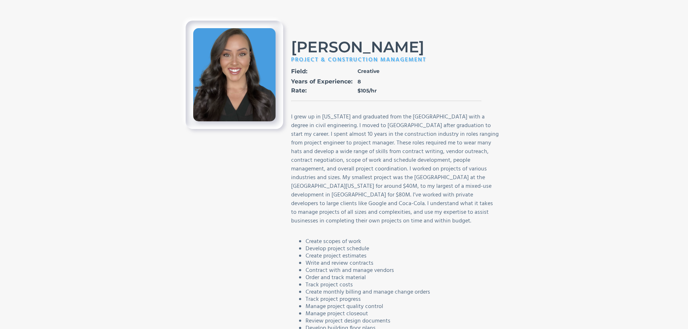 This screenshot has height=329, width=688. Describe the element at coordinates (368, 271) in the screenshot. I see `li: Contract with and manage vendors` at that location.